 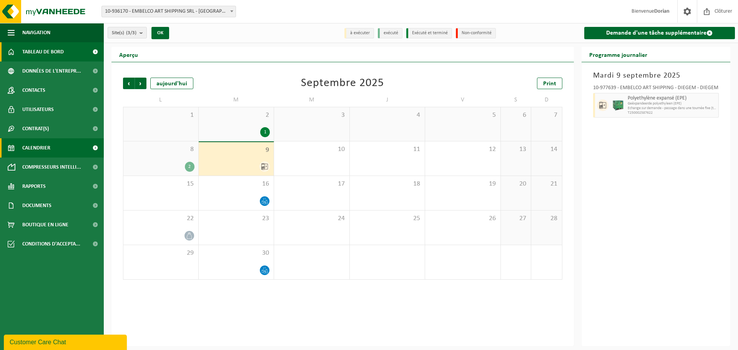 What do you see at coordinates (463, 100) in the screenshot?
I see `td: V` at bounding box center [463, 100].